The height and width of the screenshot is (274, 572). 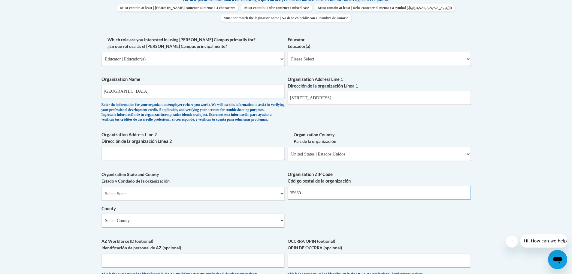 What do you see at coordinates (379, 43) in the screenshot?
I see `label: Educator Educador(a)` at bounding box center [379, 43].